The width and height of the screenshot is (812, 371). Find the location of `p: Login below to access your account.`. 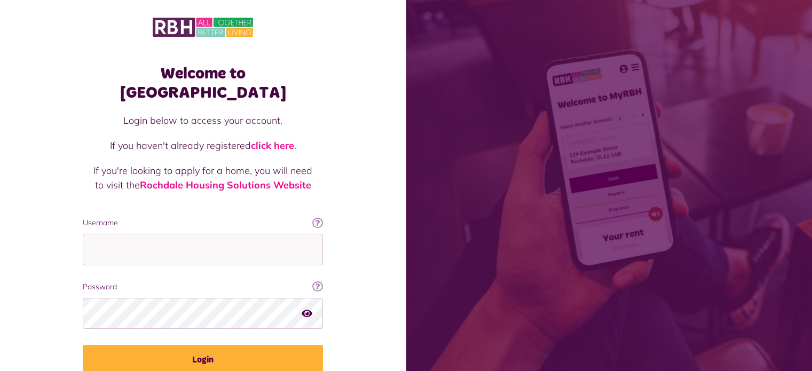

p: Login below to access your account. is located at coordinates (203, 120).